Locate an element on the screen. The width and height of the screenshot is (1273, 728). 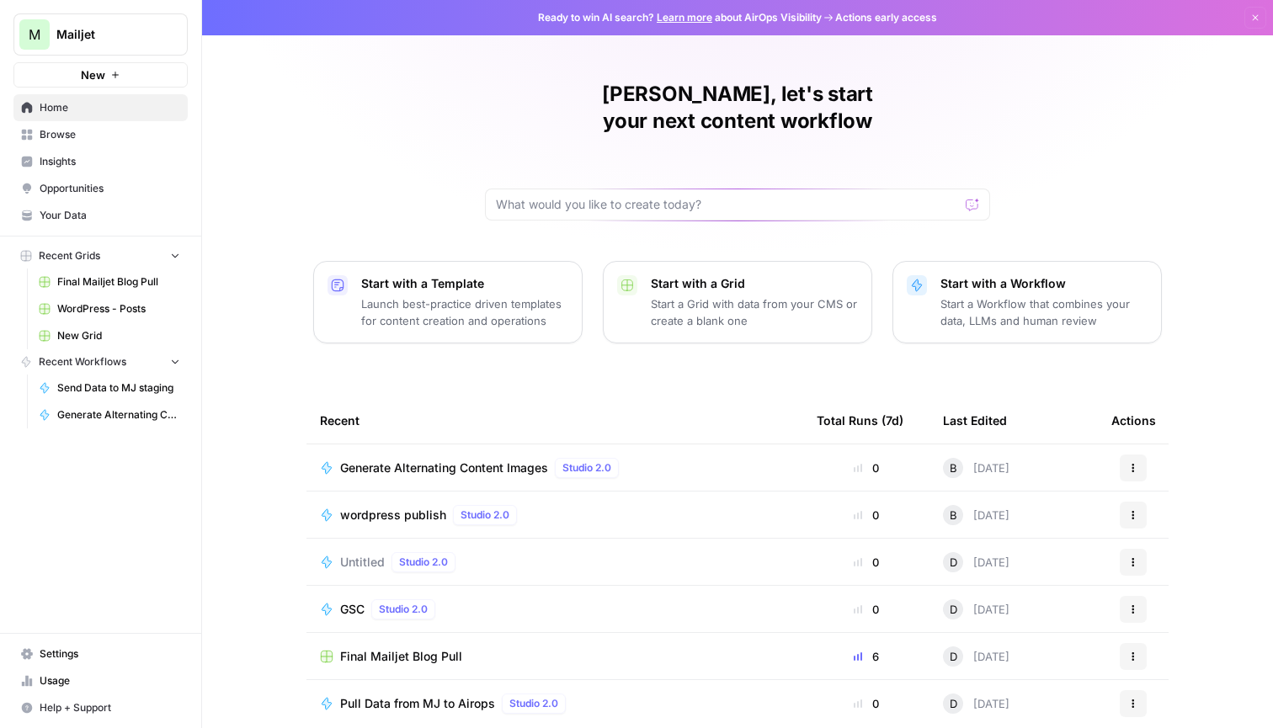
p: Start a Grid with data from your CMS or create a blank one is located at coordinates (754, 312).